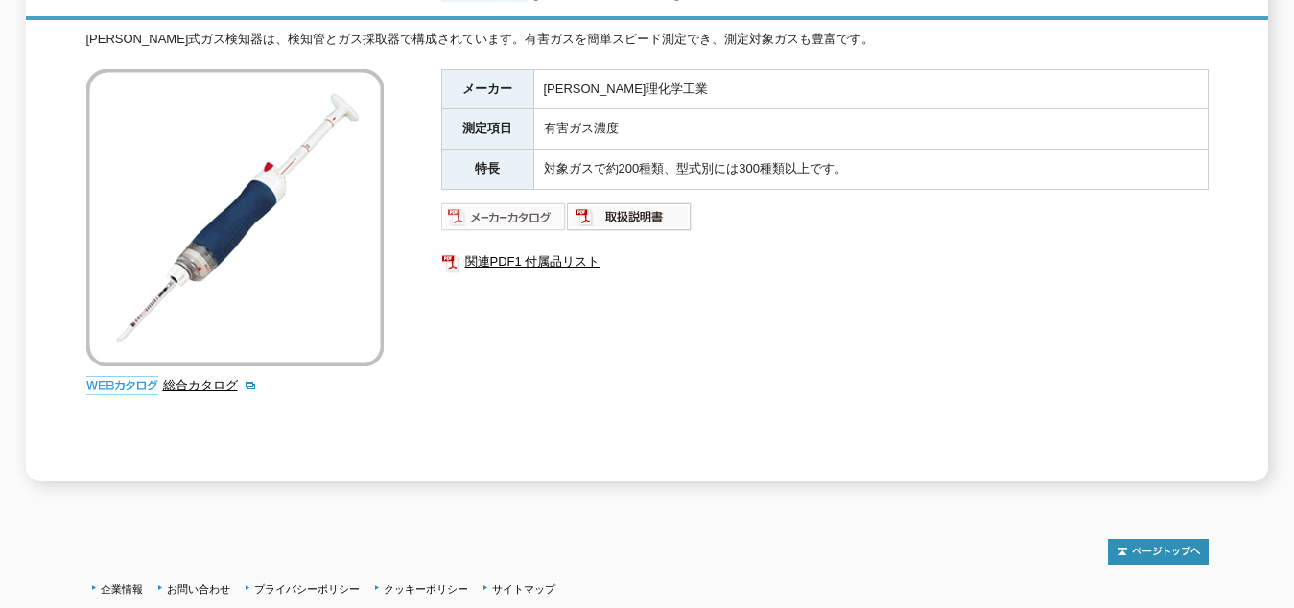 The width and height of the screenshot is (1294, 608). Describe the element at coordinates (524, 589) in the screenshot. I see `a: サイトマップ` at that location.